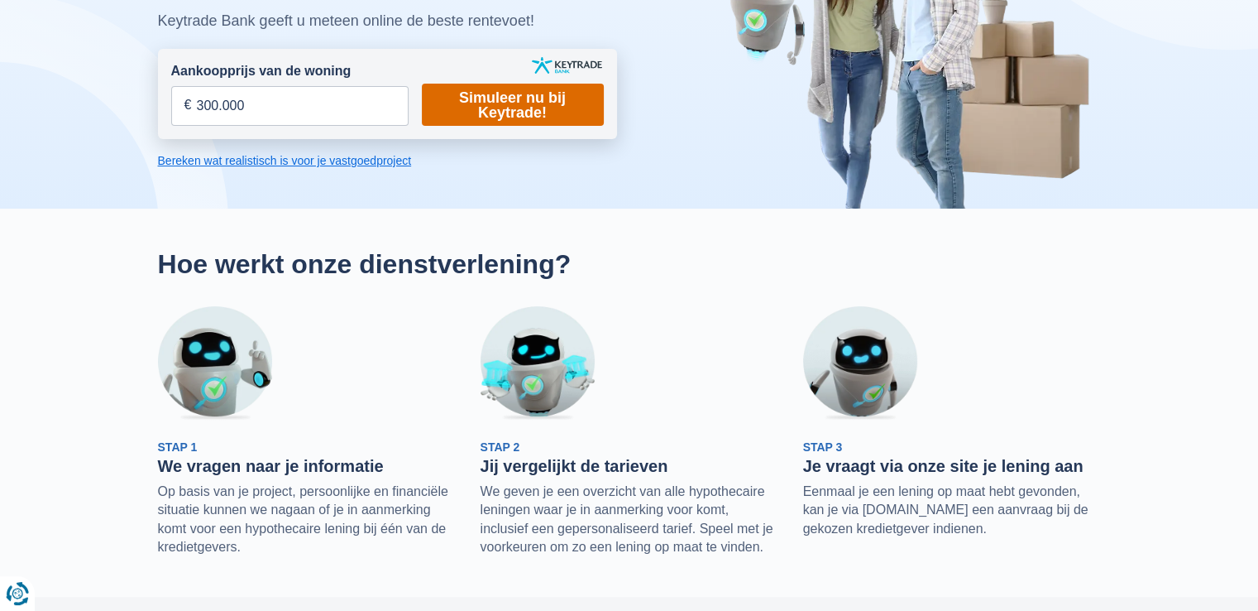 The width and height of the screenshot is (1258, 611). Describe the element at coordinates (307, 520) in the screenshot. I see `p: Op basis van je project, persoonlijke en financiële situatie kunnen we nagaan of je in aanmerking...` at that location.